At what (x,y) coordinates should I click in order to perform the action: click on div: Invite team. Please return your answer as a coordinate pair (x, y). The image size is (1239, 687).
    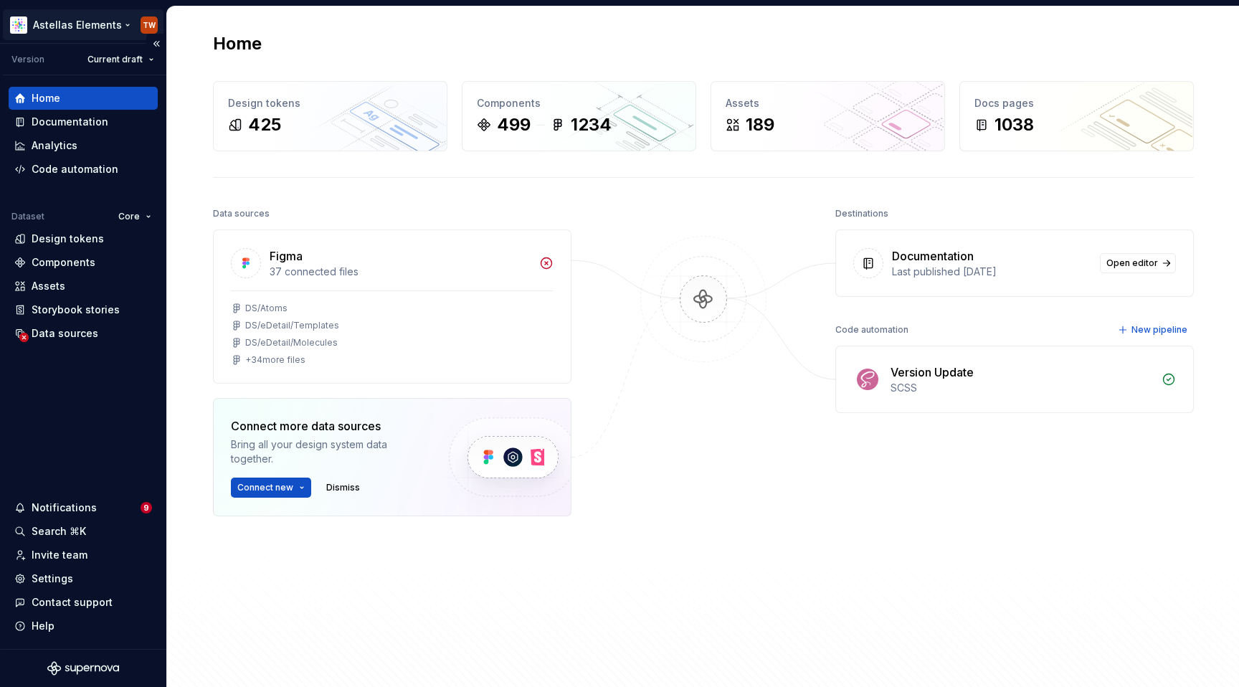
    Looking at the image, I should click on (60, 555).